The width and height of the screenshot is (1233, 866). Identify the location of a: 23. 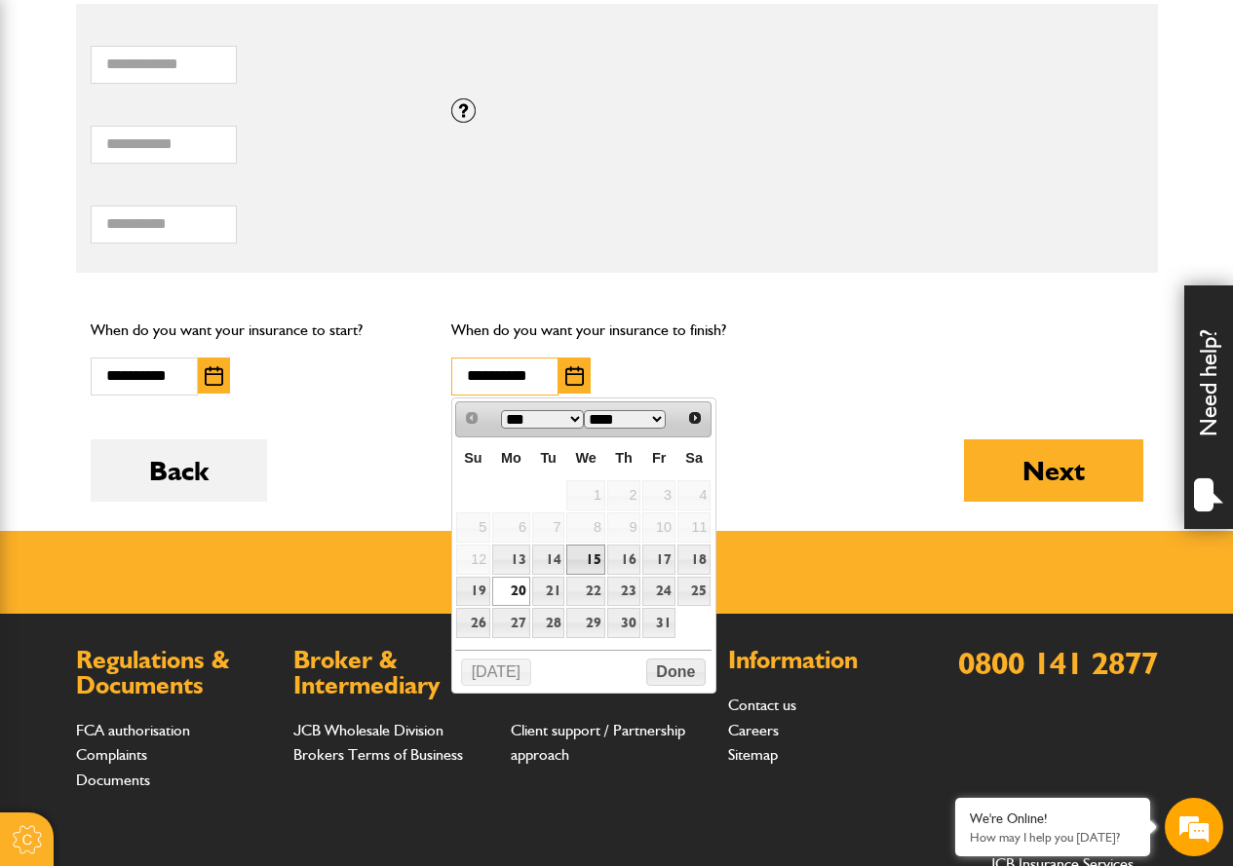
(624, 592).